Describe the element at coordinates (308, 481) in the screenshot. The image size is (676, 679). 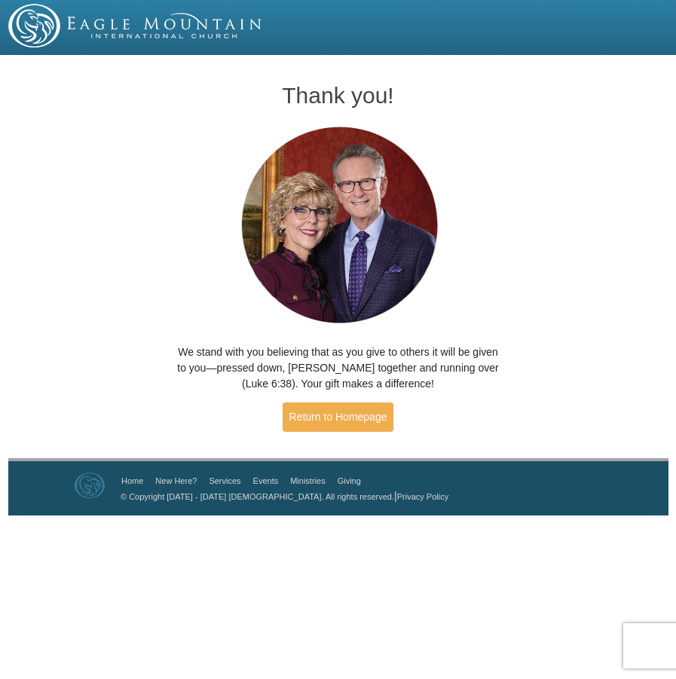
I see `a: Ministries` at that location.